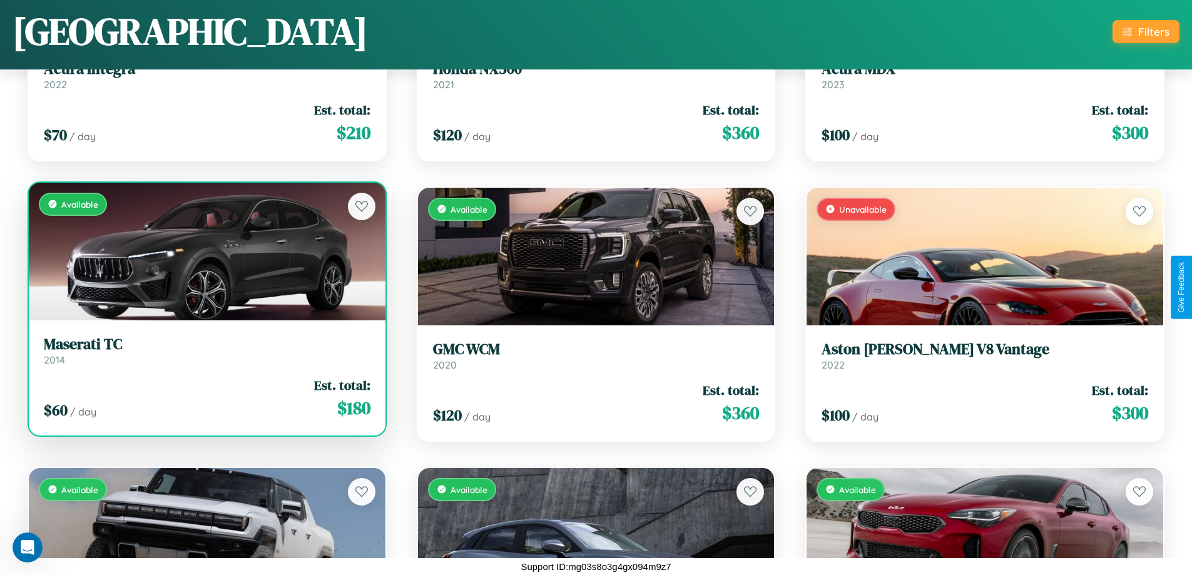  Describe the element at coordinates (207, 75) in the screenshot. I see `a: Acura Integra2022` at that location.